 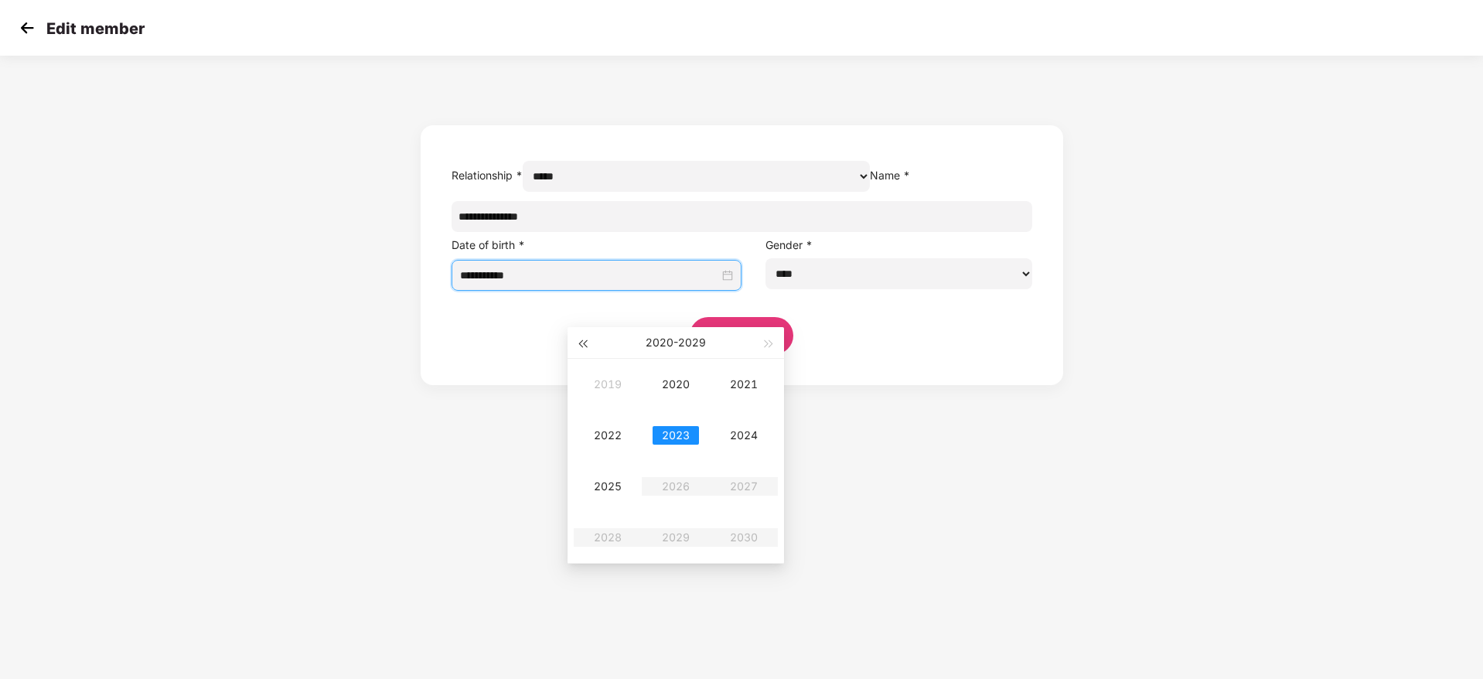 I want to click on td: 2023, so click(x=676, y=435).